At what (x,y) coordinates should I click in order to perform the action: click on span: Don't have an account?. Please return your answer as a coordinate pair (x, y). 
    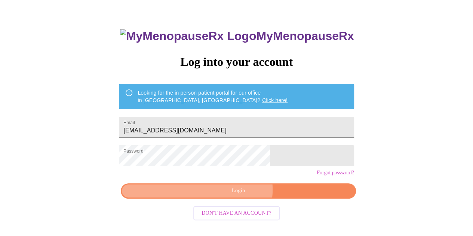
    Looking at the image, I should click on (236, 213).